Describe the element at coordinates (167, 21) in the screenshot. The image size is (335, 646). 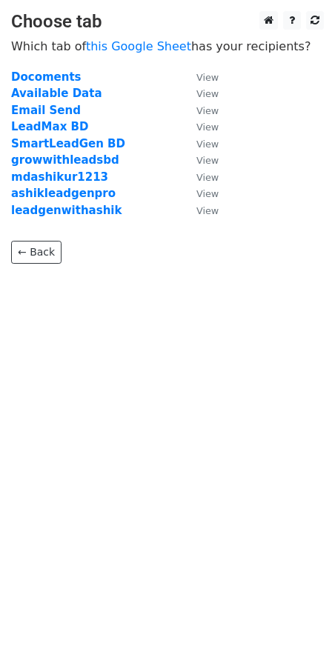
I see `h3: Choose tab` at that location.